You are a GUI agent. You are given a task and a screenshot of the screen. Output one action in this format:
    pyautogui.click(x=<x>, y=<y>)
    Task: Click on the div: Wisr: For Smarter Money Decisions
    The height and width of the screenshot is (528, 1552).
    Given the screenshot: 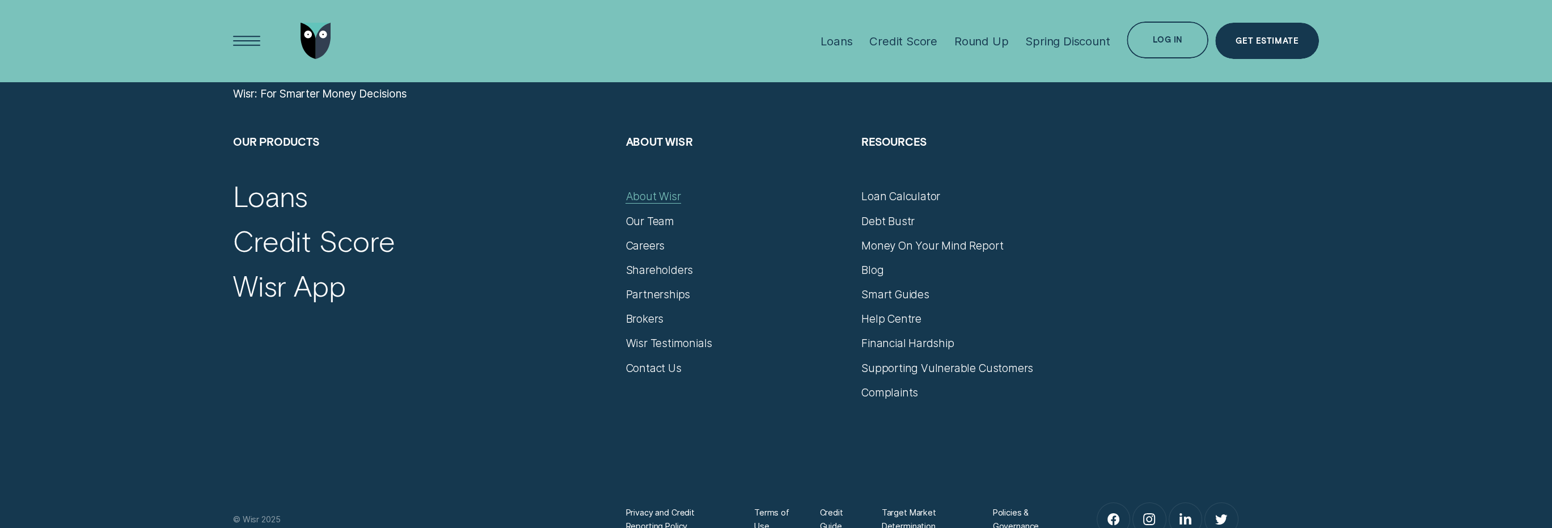 What is the action you would take?
    pyautogui.click(x=320, y=94)
    